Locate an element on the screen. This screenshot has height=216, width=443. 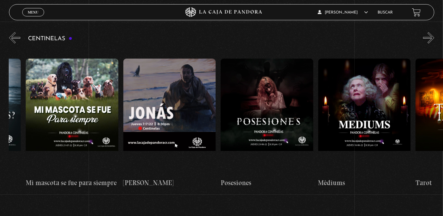
a: Mi mascota se fue para siempre is located at coordinates (72, 123).